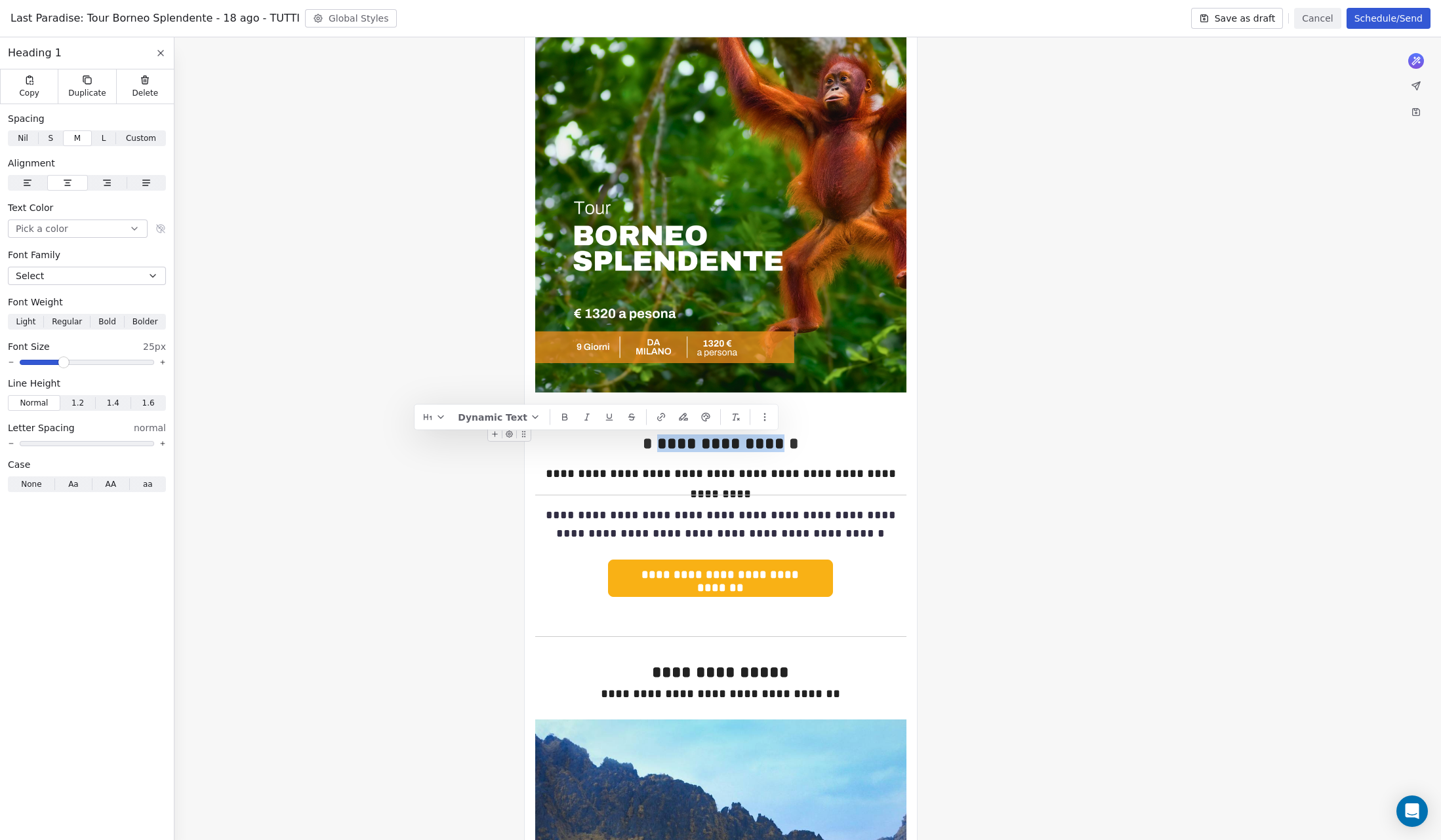 The height and width of the screenshot is (840, 1441). I want to click on span: 1.4, so click(113, 403).